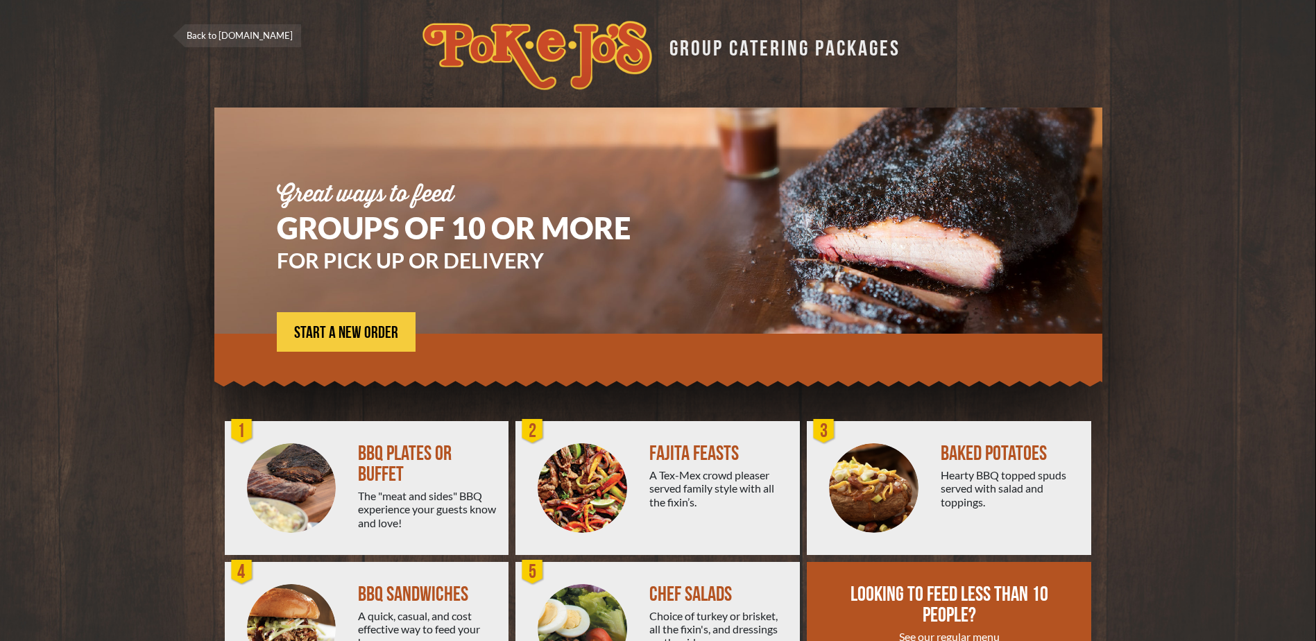 This screenshot has width=1316, height=641. I want to click on img: PEJ-Baked-Potato.png, so click(873, 488).